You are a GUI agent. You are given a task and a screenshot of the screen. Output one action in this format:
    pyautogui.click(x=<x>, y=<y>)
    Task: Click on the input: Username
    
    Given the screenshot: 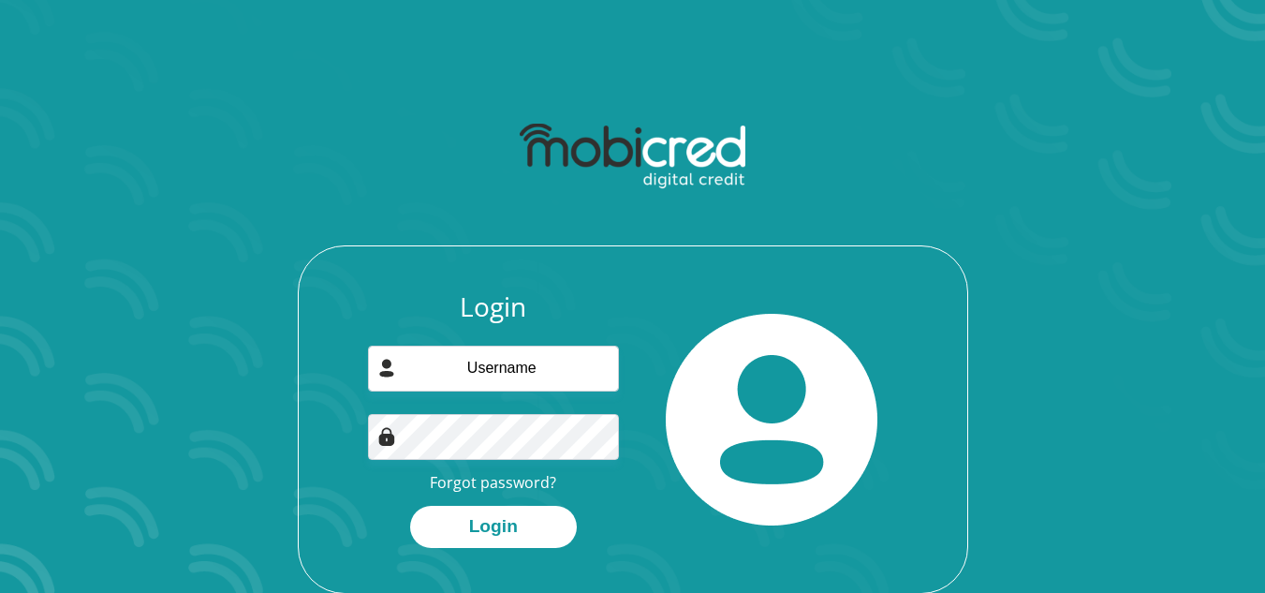 What is the action you would take?
    pyautogui.click(x=493, y=368)
    